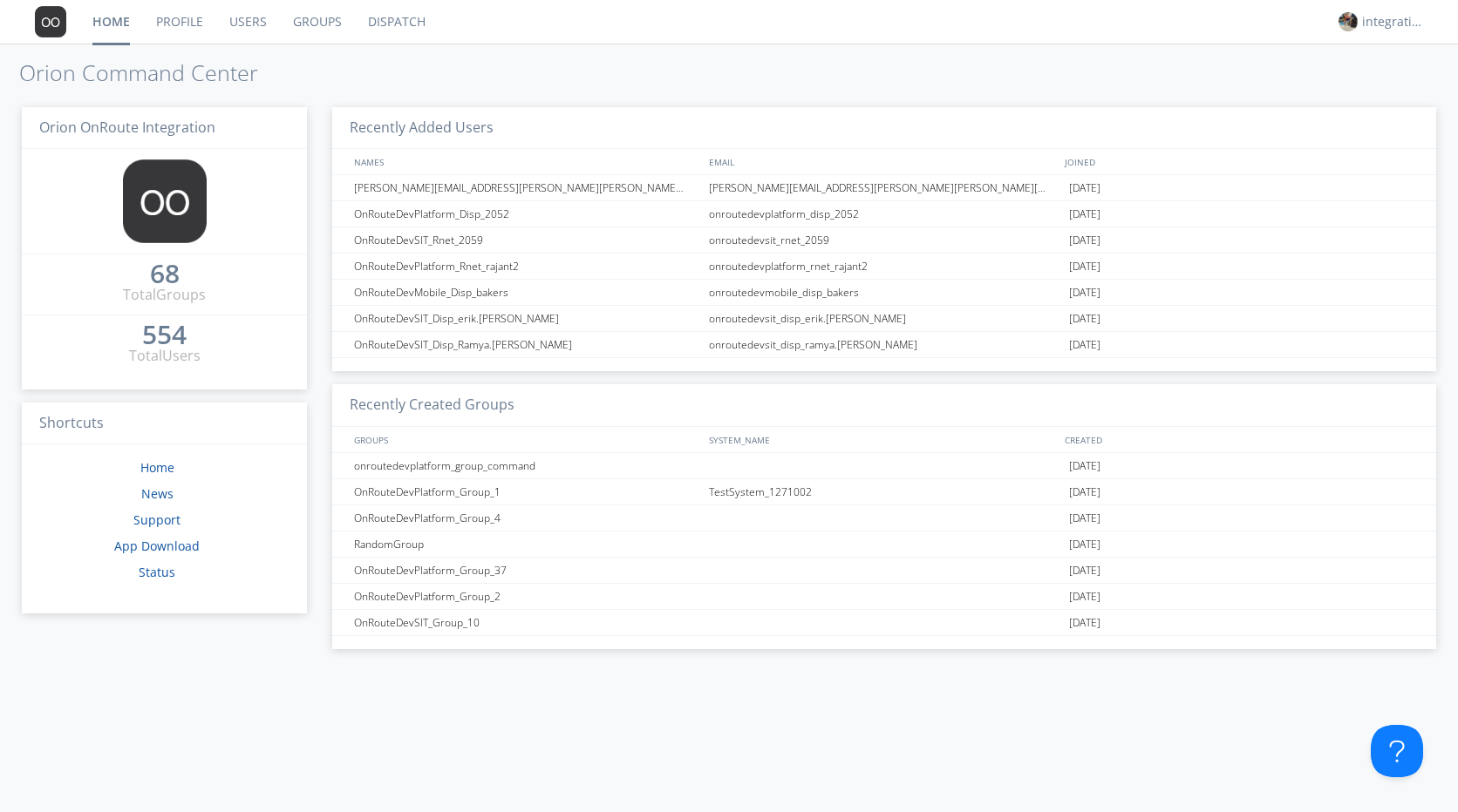 The height and width of the screenshot is (812, 1458). I want to click on div: onroutedevplatform_disp_2052, so click(884, 214).